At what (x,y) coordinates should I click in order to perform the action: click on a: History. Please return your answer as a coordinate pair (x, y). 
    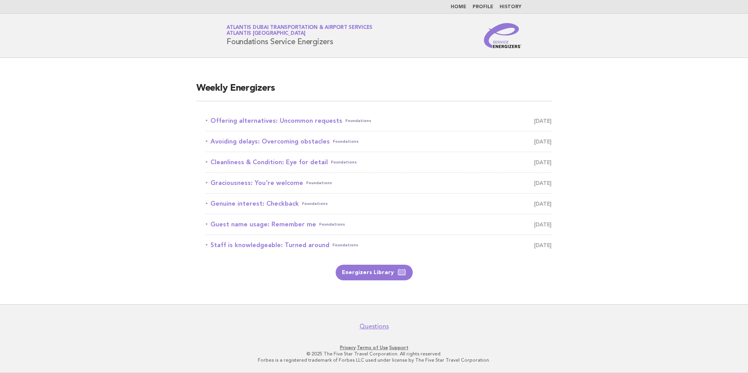
    Looking at the image, I should click on (511, 7).